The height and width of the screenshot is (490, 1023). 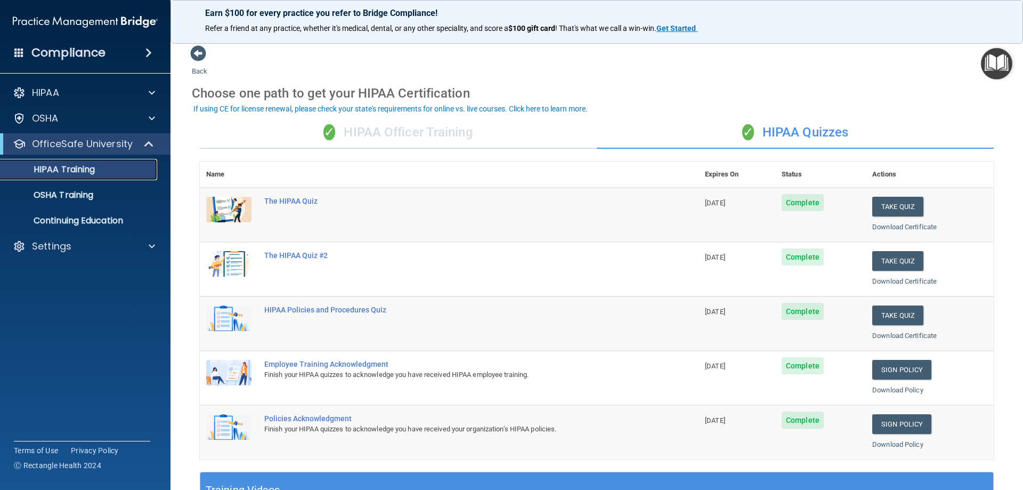 What do you see at coordinates (229, 174) in the screenshot?
I see `th: Name` at bounding box center [229, 174].